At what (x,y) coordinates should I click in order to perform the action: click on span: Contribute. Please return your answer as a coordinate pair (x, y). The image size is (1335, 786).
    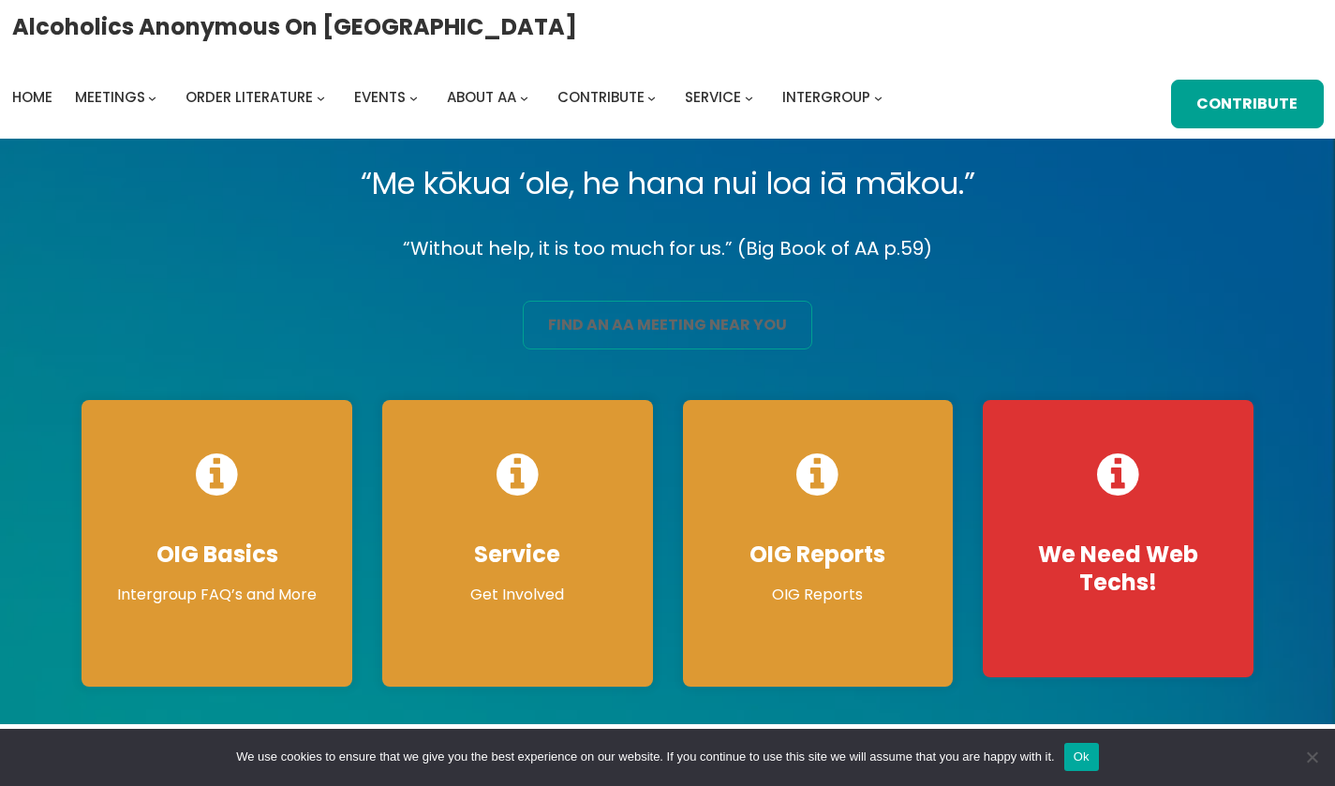
    Looking at the image, I should click on (601, 97).